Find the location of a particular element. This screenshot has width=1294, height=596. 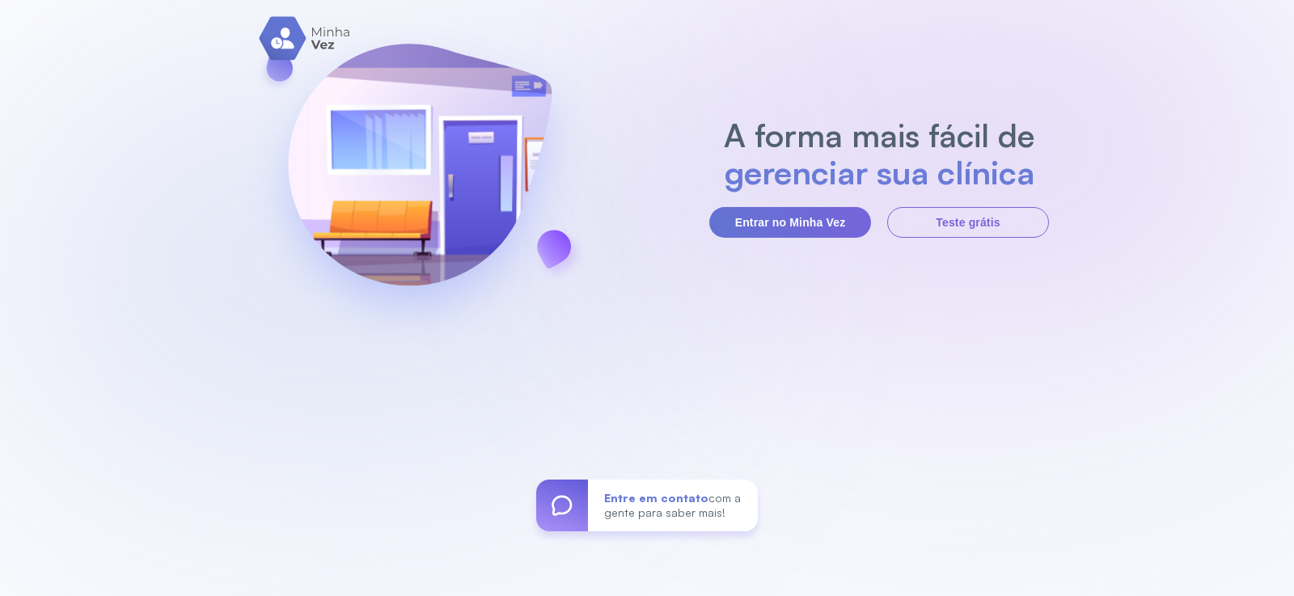

div: com a gente para saber mais! is located at coordinates (673, 506).